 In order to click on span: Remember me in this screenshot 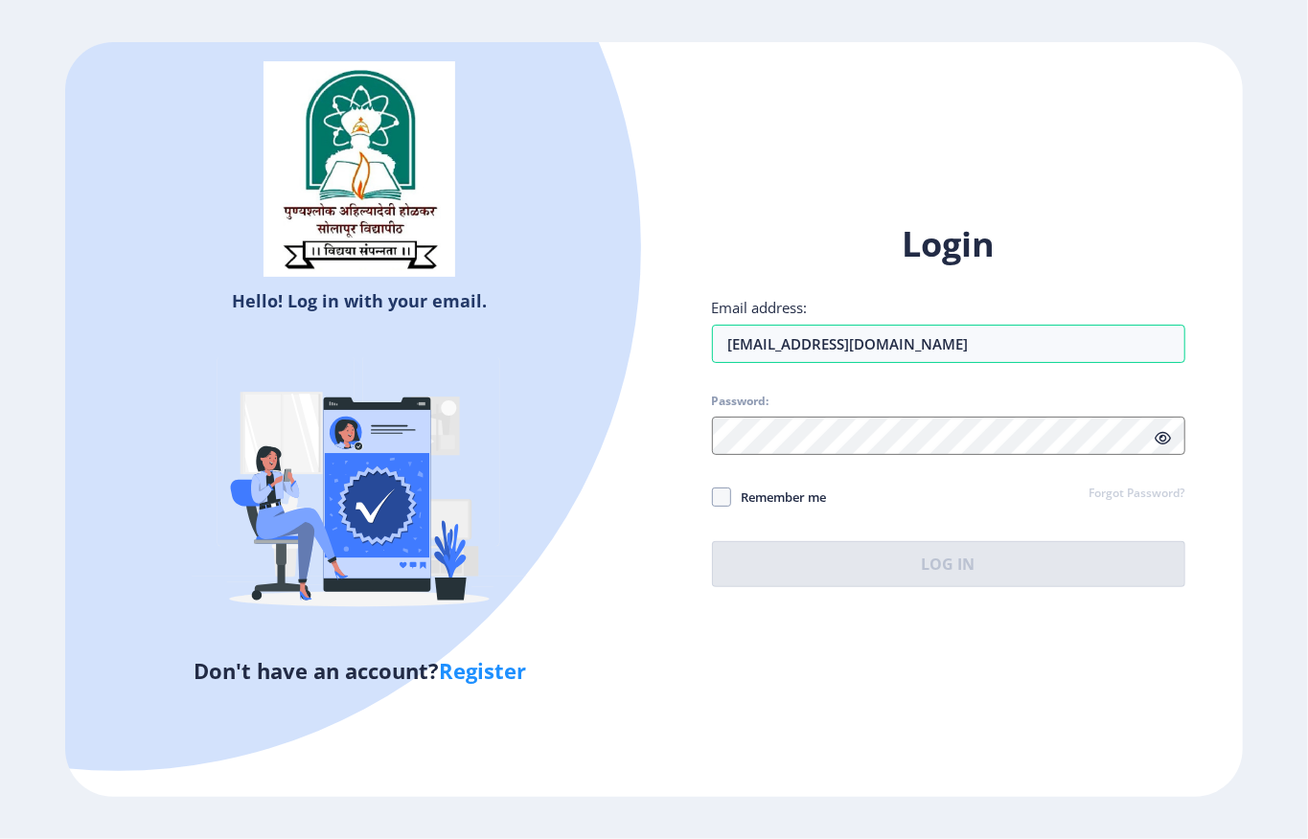, I will do `click(779, 497)`.